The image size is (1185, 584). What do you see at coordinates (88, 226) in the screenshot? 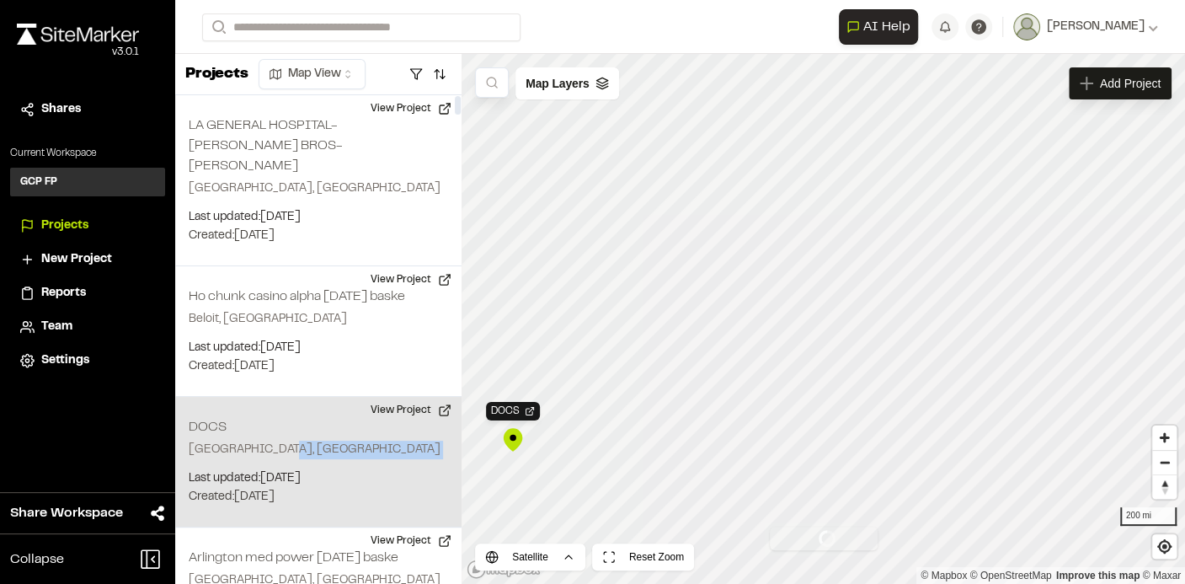
I see `a: Projects` at bounding box center [88, 226].